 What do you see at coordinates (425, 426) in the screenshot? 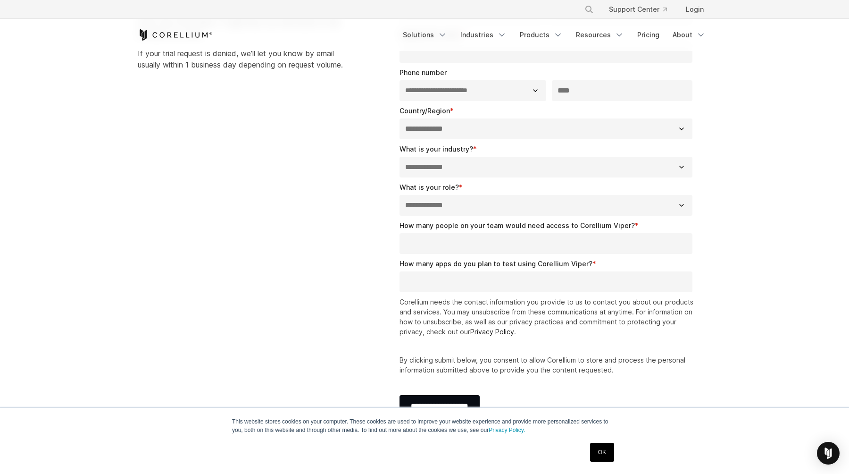
I see `p: This website stores cookies on your computer. These cookies are used to improve your website expe...` at bounding box center [425, 426].